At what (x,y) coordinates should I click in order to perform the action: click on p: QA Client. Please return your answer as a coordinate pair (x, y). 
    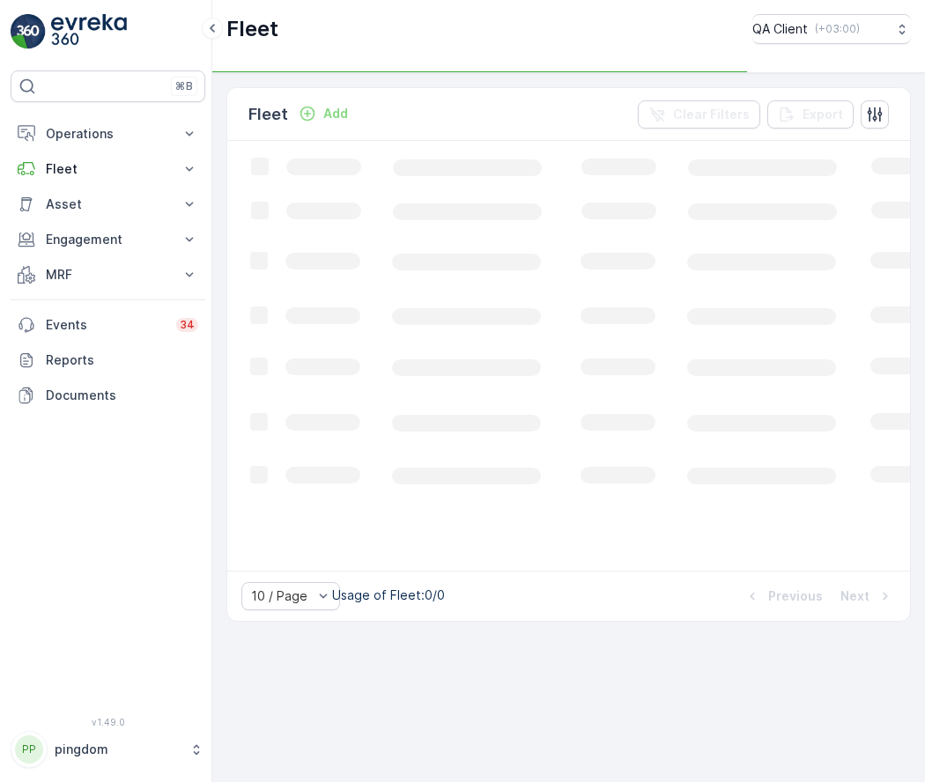
    Looking at the image, I should click on (780, 29).